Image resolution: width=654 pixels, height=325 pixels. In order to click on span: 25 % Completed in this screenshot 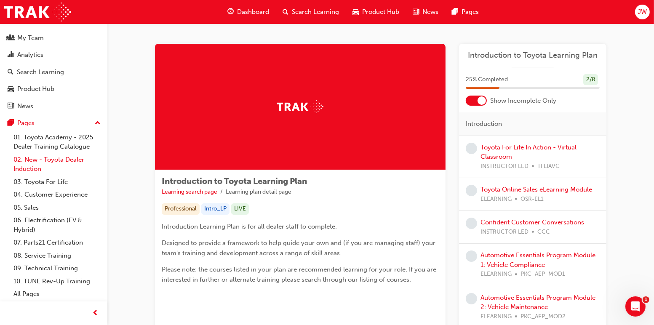, I will do `click(487, 80)`.